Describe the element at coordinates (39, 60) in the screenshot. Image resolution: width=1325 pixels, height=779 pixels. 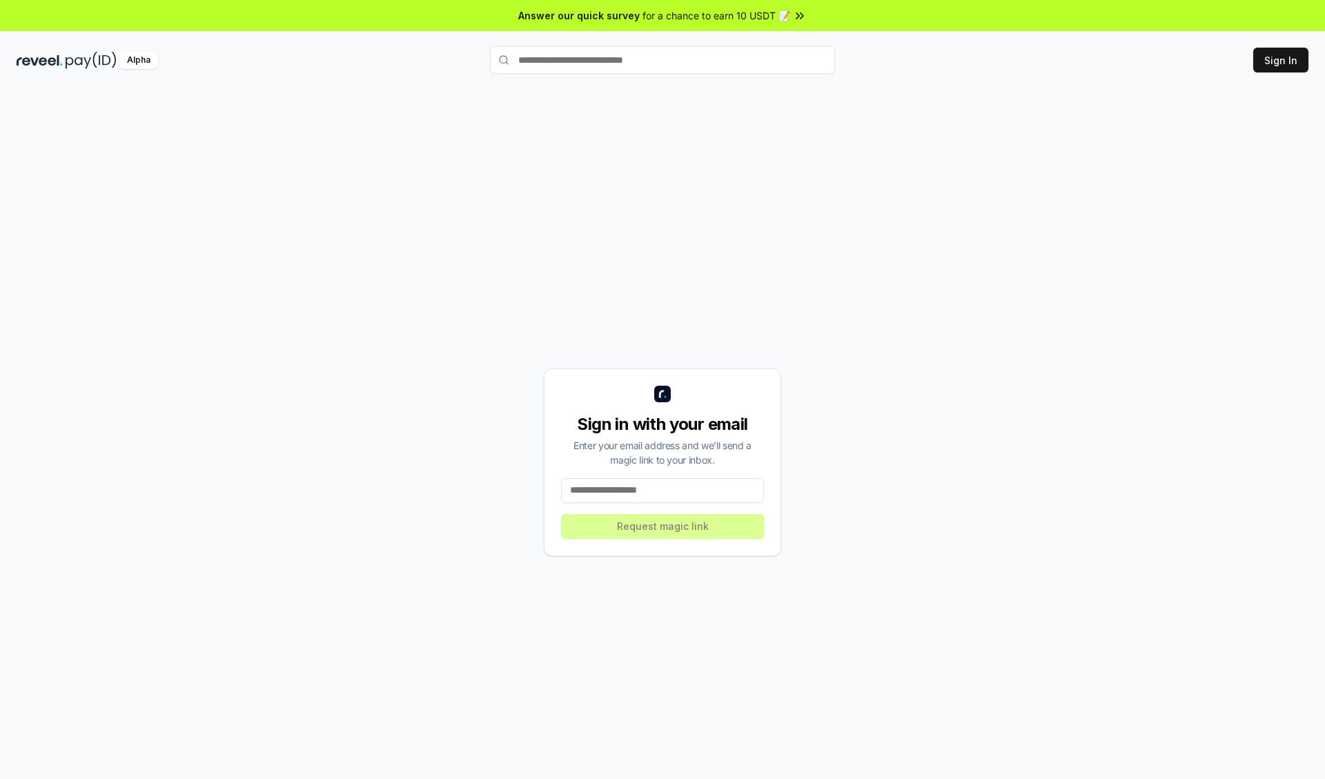
I see `img: reveel_dark` at that location.